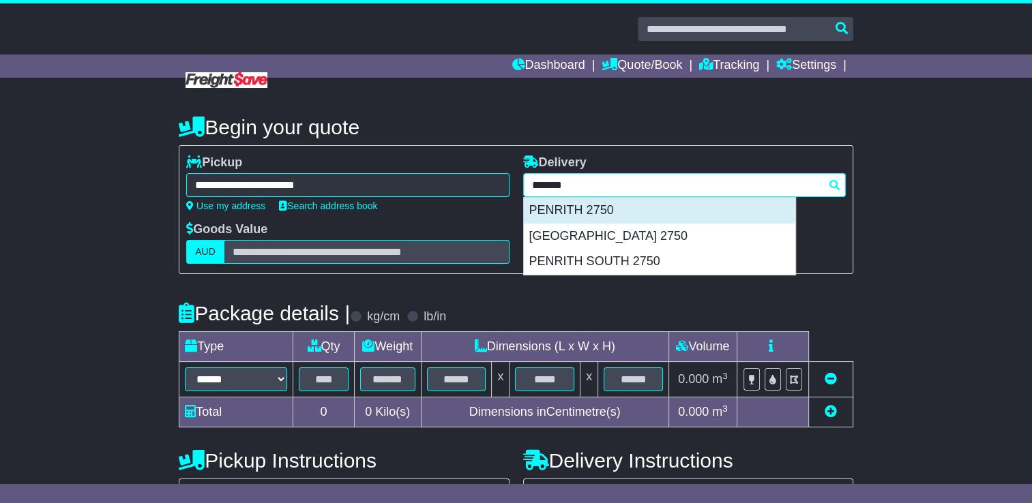 This screenshot has height=503, width=1032. Describe the element at coordinates (831, 412) in the screenshot. I see `a: Add new item` at that location.